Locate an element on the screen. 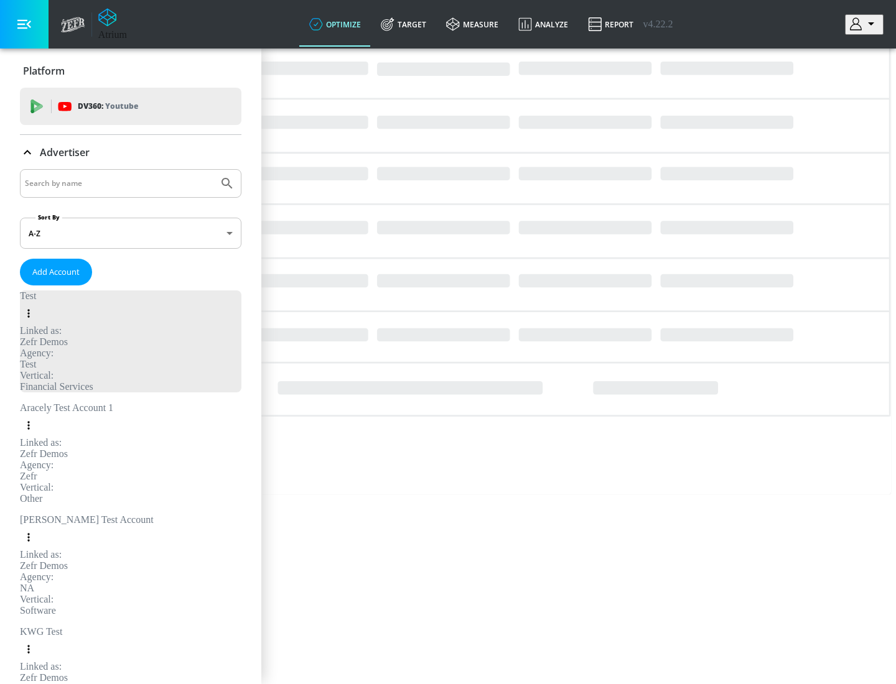 Image resolution: width=896 pixels, height=684 pixels. div: Financial Services is located at coordinates (57, 387).